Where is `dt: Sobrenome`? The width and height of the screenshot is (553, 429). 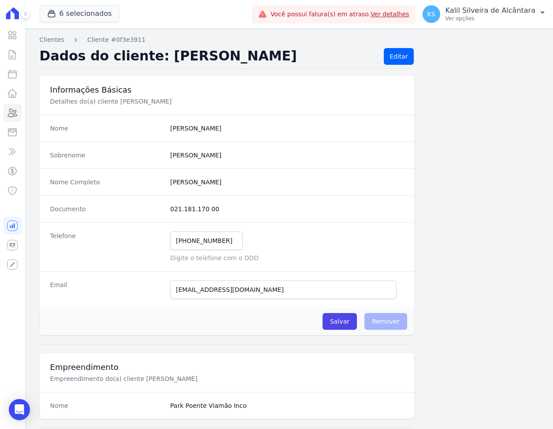 dt: Sobrenome is located at coordinates (107, 155).